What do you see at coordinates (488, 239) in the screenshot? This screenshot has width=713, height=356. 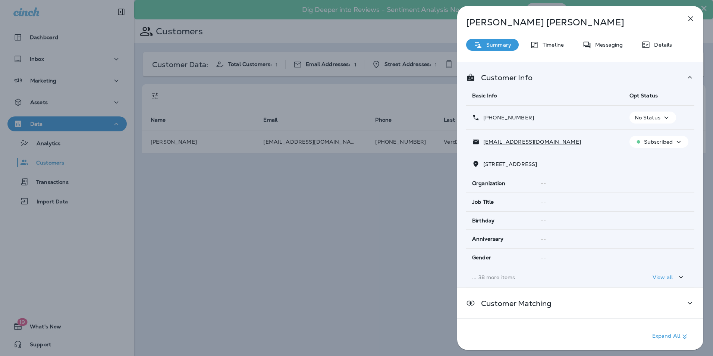 I see `span: Anniversary` at bounding box center [488, 239].